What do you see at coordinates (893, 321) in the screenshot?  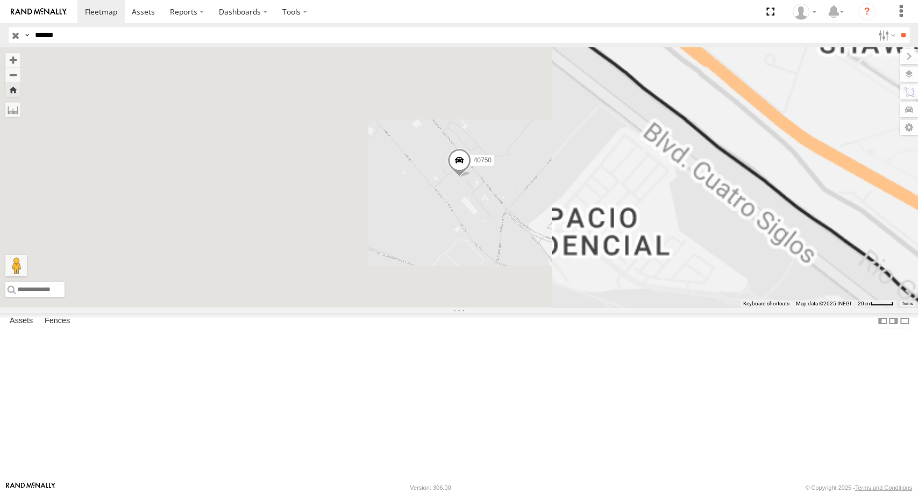 I see `label: Dock Summary Table to the Right` at bounding box center [893, 321].